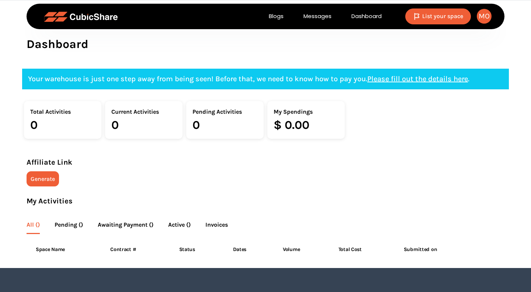  What do you see at coordinates (362, 249) in the screenshot?
I see `th: Total Cost` at bounding box center [362, 249].